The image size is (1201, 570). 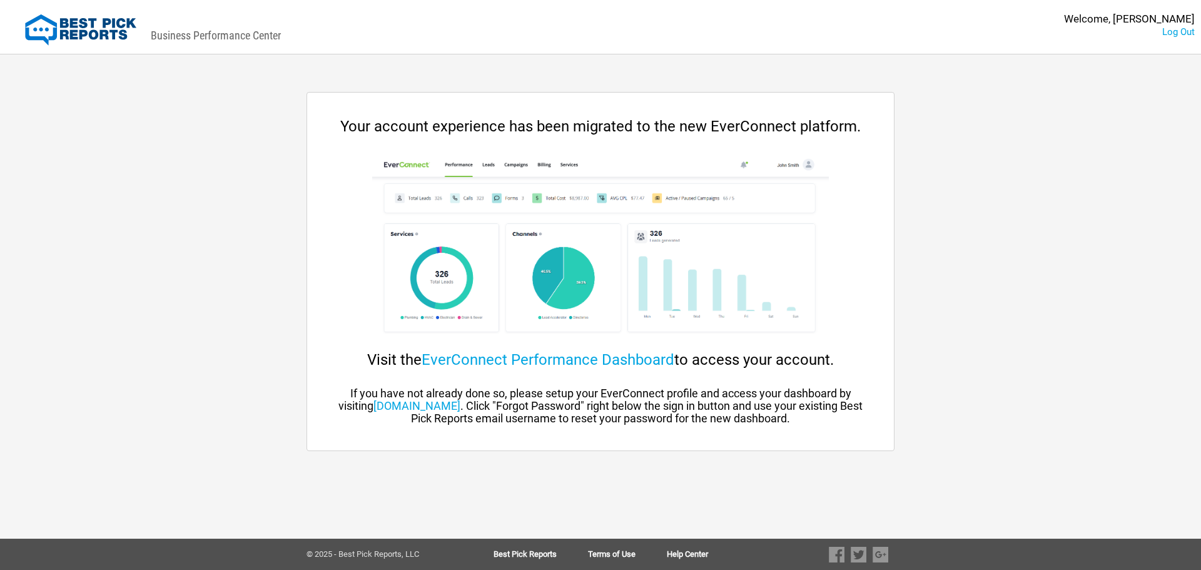 I want to click on a: Terms of Use, so click(x=628, y=554).